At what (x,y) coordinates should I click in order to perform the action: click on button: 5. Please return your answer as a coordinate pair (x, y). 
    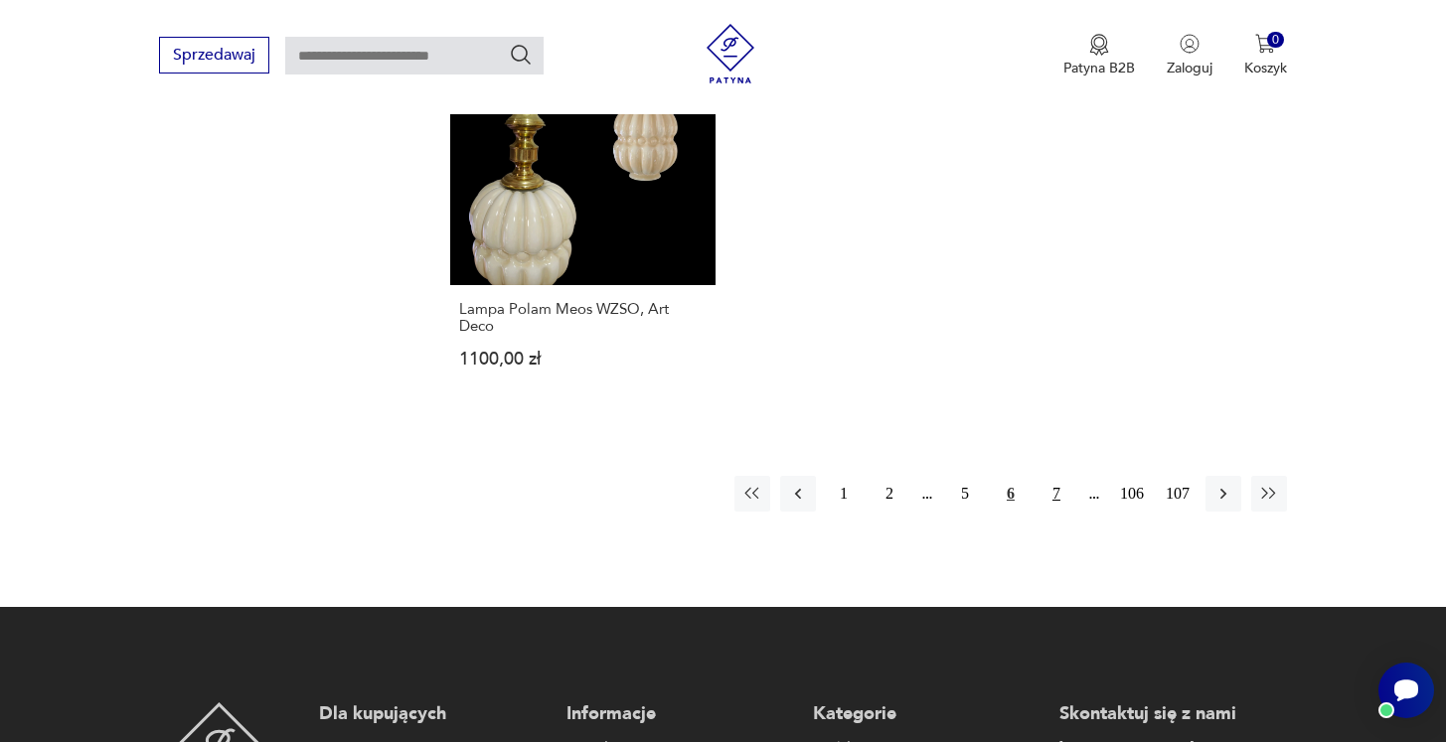
    Looking at the image, I should click on (965, 494).